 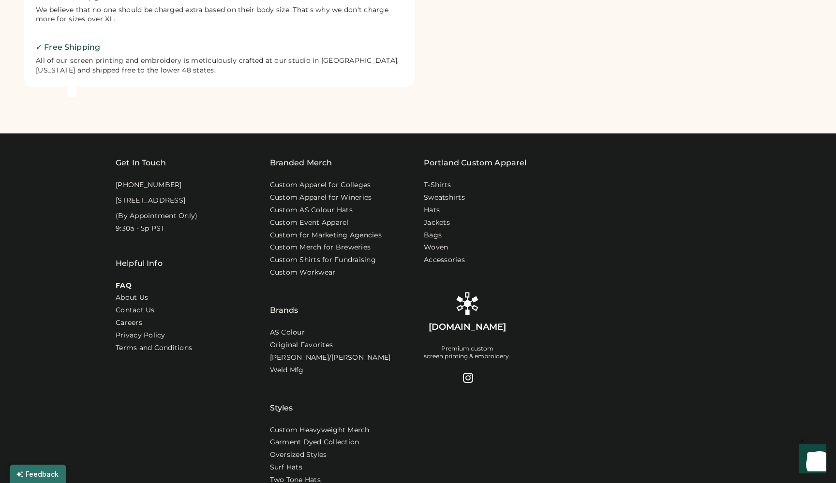 What do you see at coordinates (141, 163) in the screenshot?
I see `div: Get In Touch` at bounding box center [141, 163].